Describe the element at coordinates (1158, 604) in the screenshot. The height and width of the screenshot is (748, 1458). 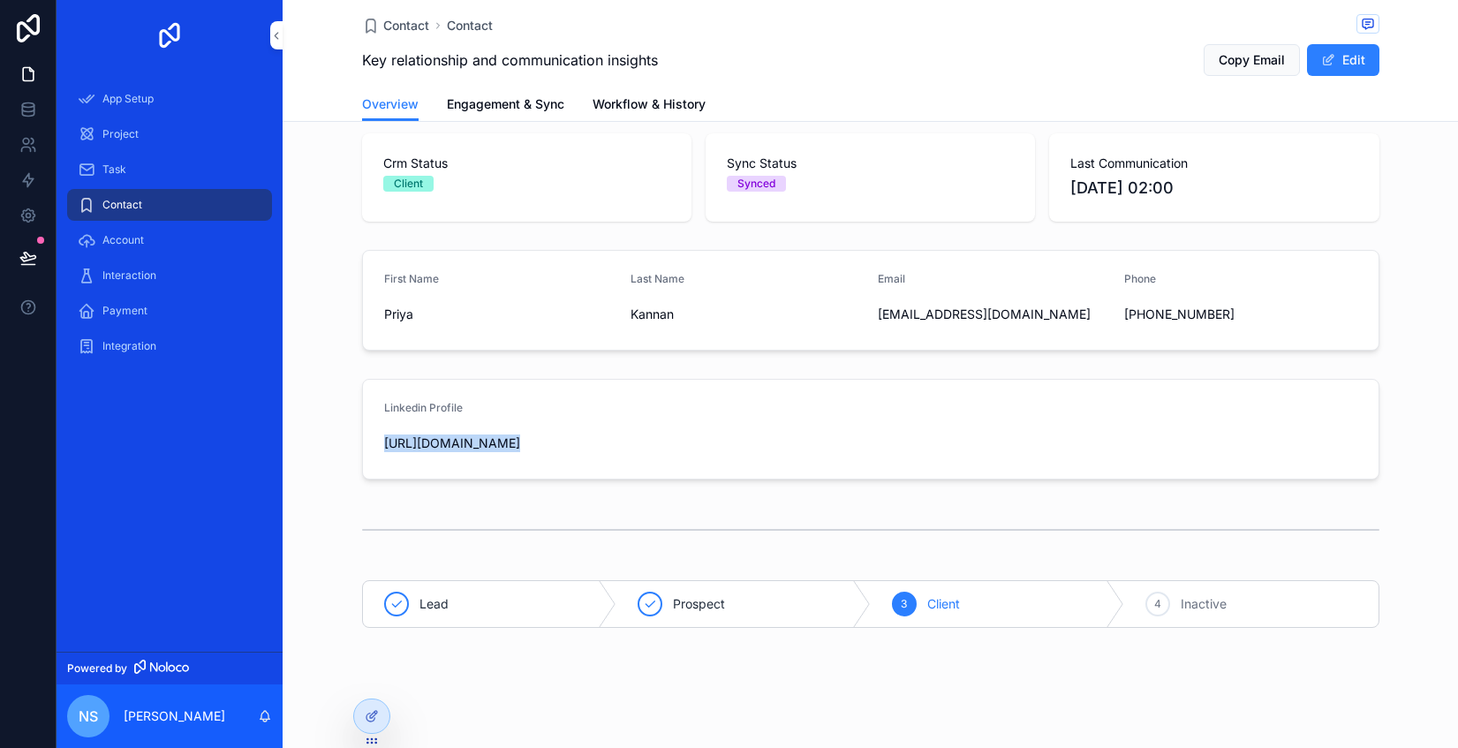
I see `span: 4` at that location.